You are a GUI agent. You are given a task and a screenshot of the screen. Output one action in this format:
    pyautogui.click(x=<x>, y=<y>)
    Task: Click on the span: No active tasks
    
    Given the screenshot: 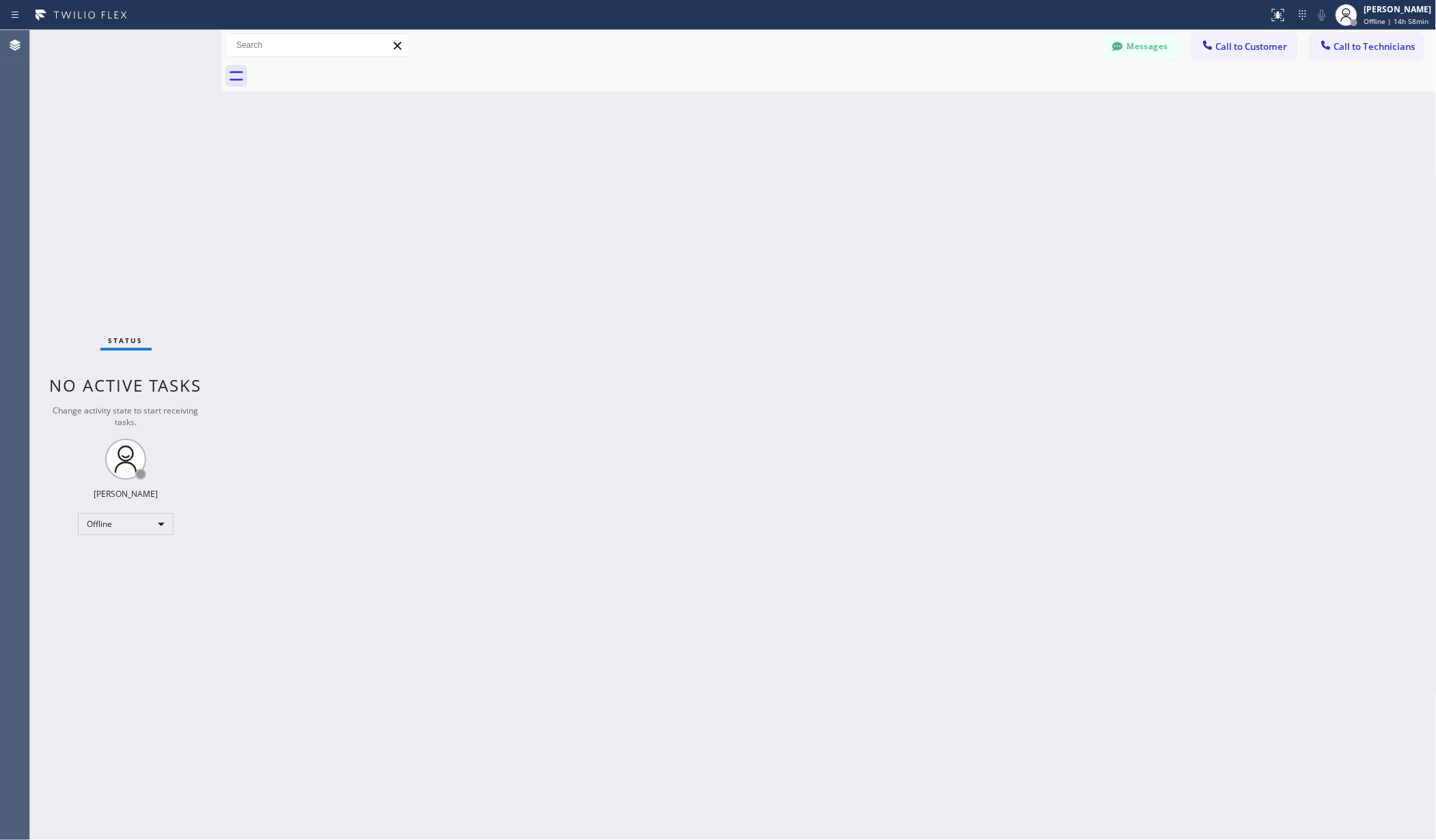 What is the action you would take?
    pyautogui.click(x=125, y=384)
    